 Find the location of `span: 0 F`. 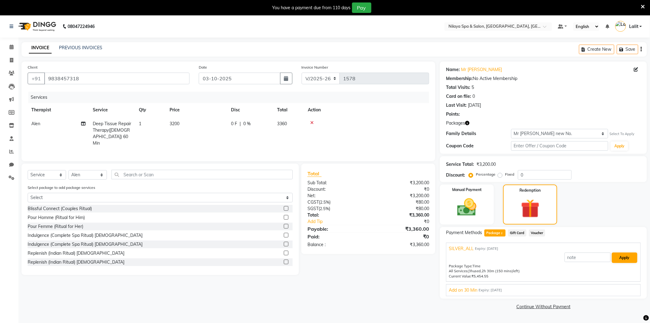

span: 0 F is located at coordinates (234, 124).